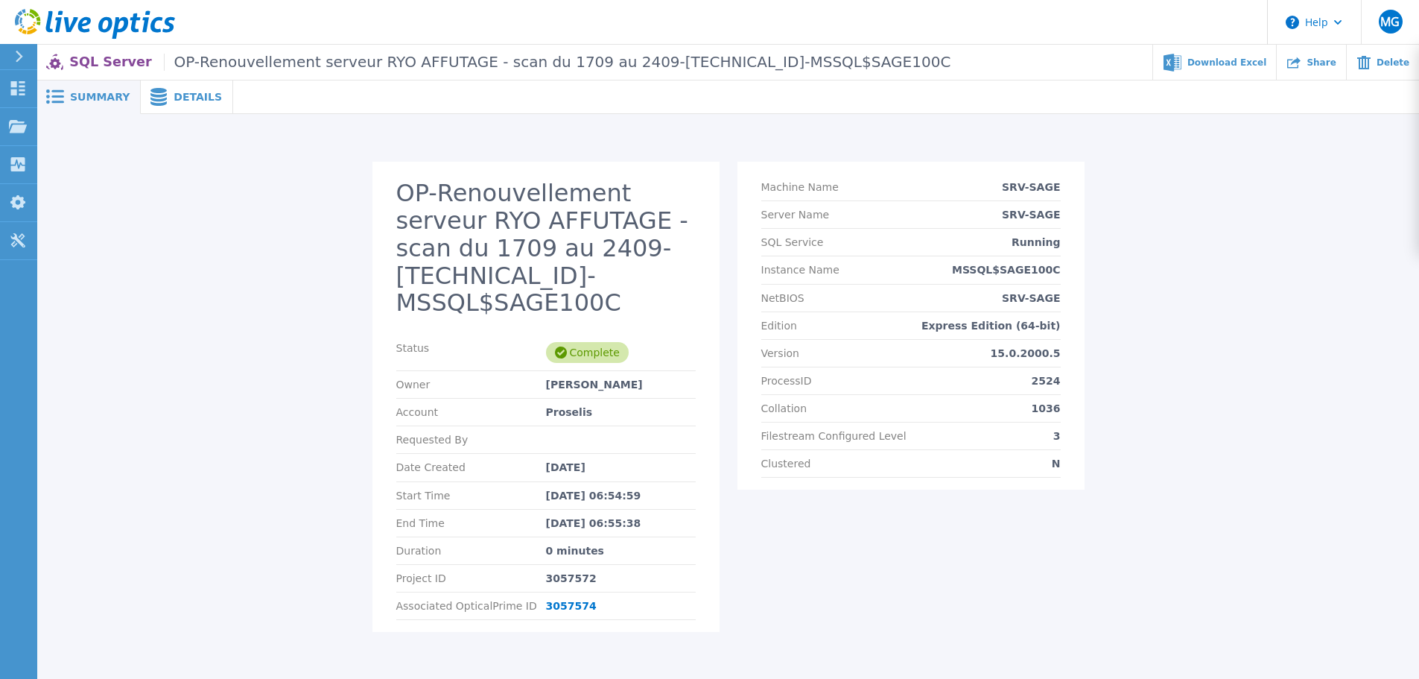 The width and height of the screenshot is (1419, 679). What do you see at coordinates (471, 551) in the screenshot?
I see `p: Duration` at bounding box center [471, 551].